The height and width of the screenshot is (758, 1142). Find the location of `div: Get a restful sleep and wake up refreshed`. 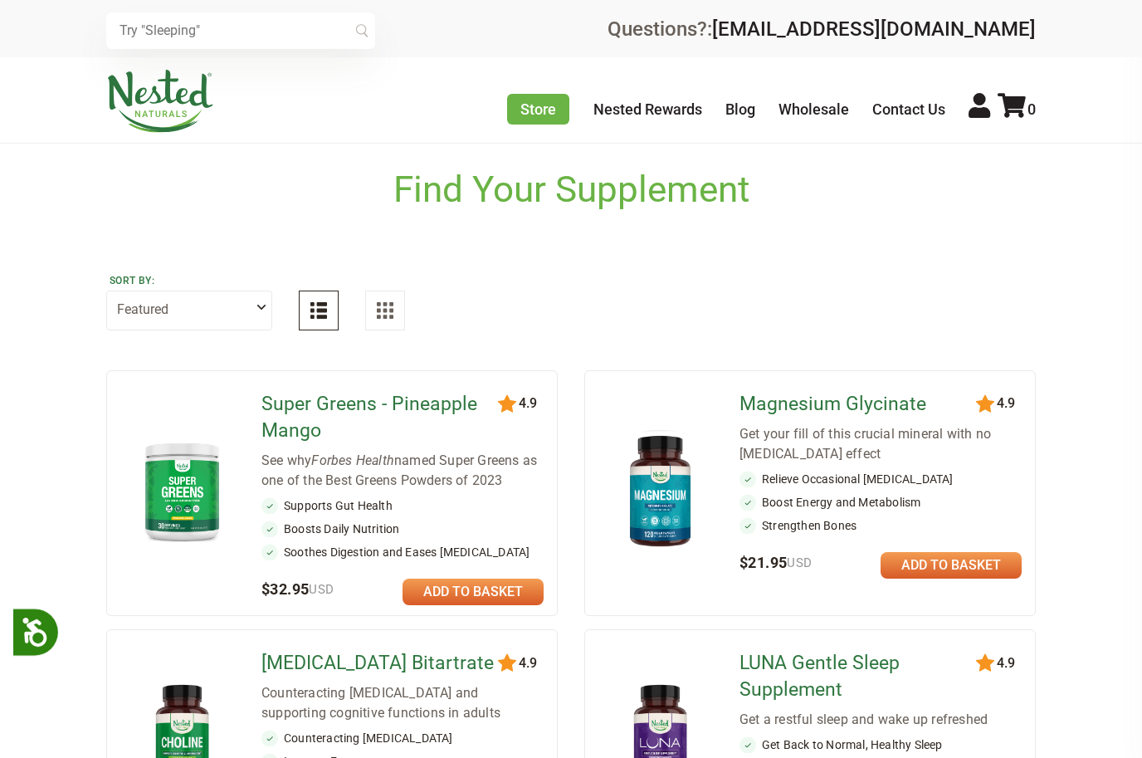

div: Get a restful sleep and wake up refreshed is located at coordinates (880, 719).